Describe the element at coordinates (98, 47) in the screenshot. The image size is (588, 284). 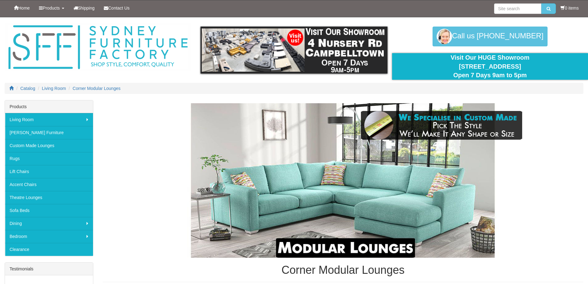
I see `img: Sydney Furniture Factory` at that location.